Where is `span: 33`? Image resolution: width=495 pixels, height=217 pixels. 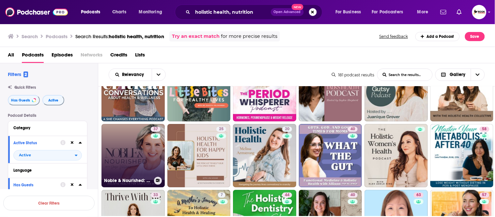 span: 33 is located at coordinates (156, 195).